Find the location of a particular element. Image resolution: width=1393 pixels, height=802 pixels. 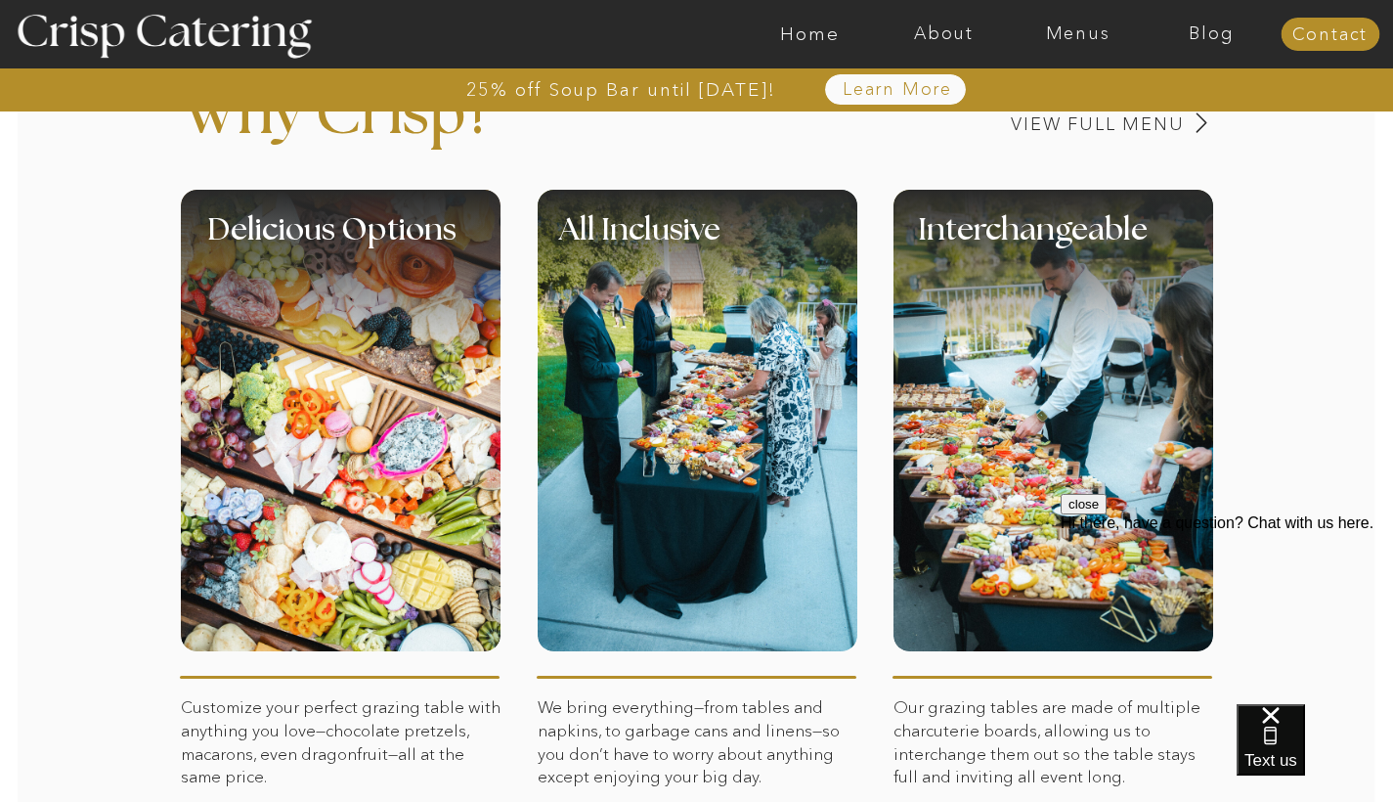

nav: Home is located at coordinates (809, 34).